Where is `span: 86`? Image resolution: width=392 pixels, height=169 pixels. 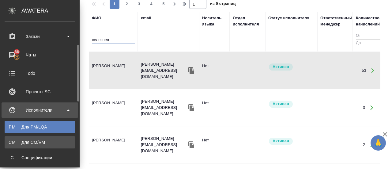
span: 86 is located at coordinates (17, 52).